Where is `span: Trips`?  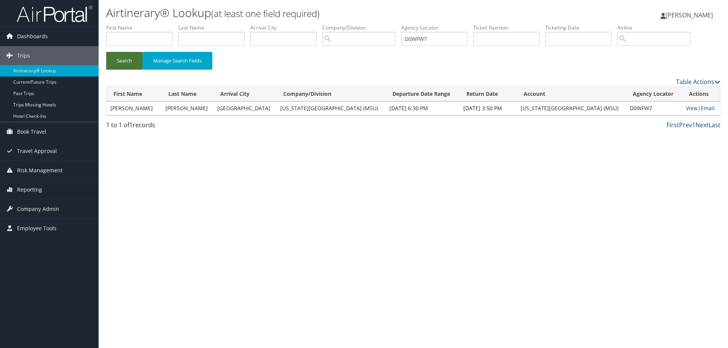 span: Trips is located at coordinates (24, 56).